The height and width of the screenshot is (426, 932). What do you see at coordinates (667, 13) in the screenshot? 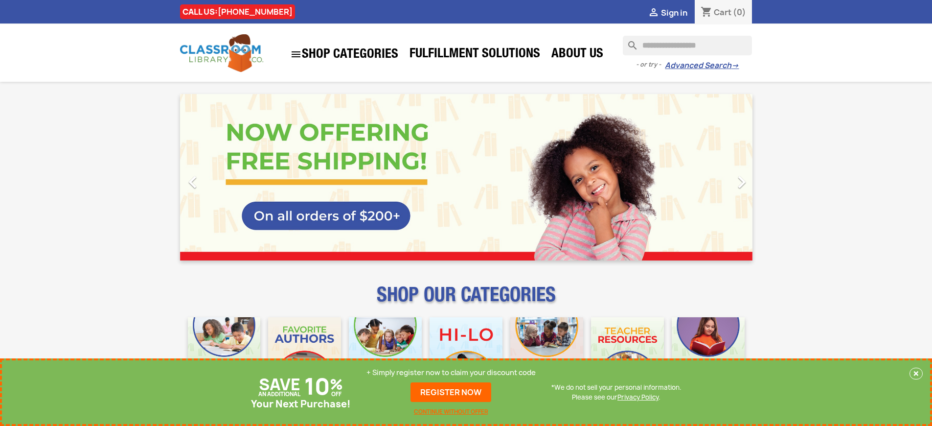
I see `a:  Sign in` at bounding box center [667, 13].